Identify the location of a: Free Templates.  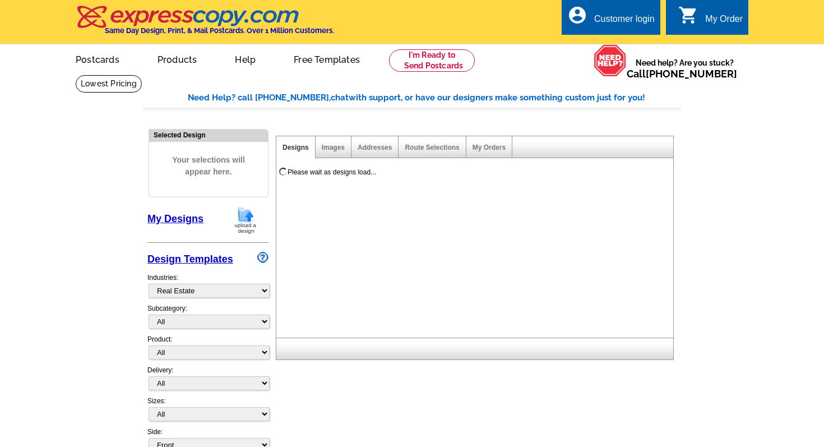
(327, 58).